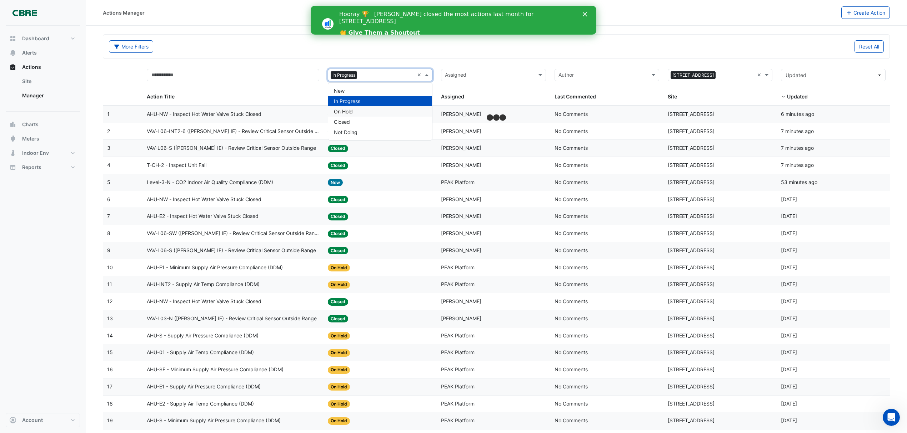 Image resolution: width=907 pixels, height=433 pixels. Describe the element at coordinates (110, 284) in the screenshot. I see `span: 11` at that location.